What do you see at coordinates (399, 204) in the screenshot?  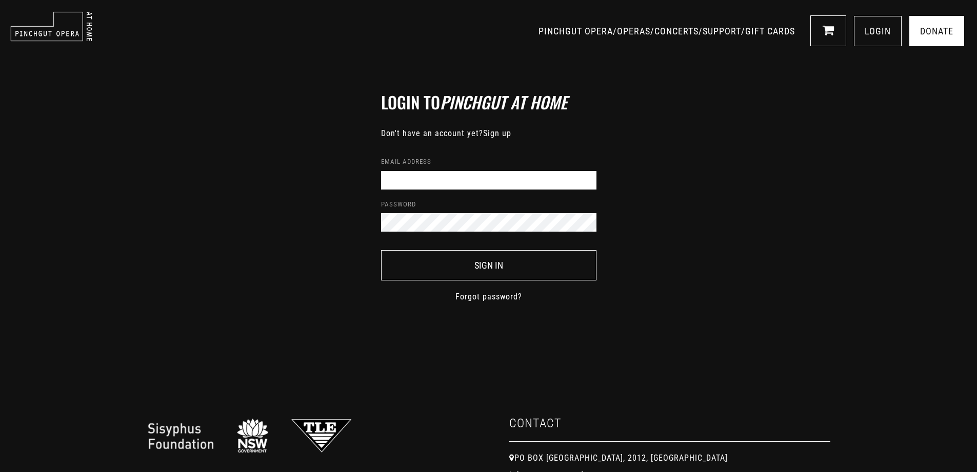 I see `label: Password` at bounding box center [399, 204].